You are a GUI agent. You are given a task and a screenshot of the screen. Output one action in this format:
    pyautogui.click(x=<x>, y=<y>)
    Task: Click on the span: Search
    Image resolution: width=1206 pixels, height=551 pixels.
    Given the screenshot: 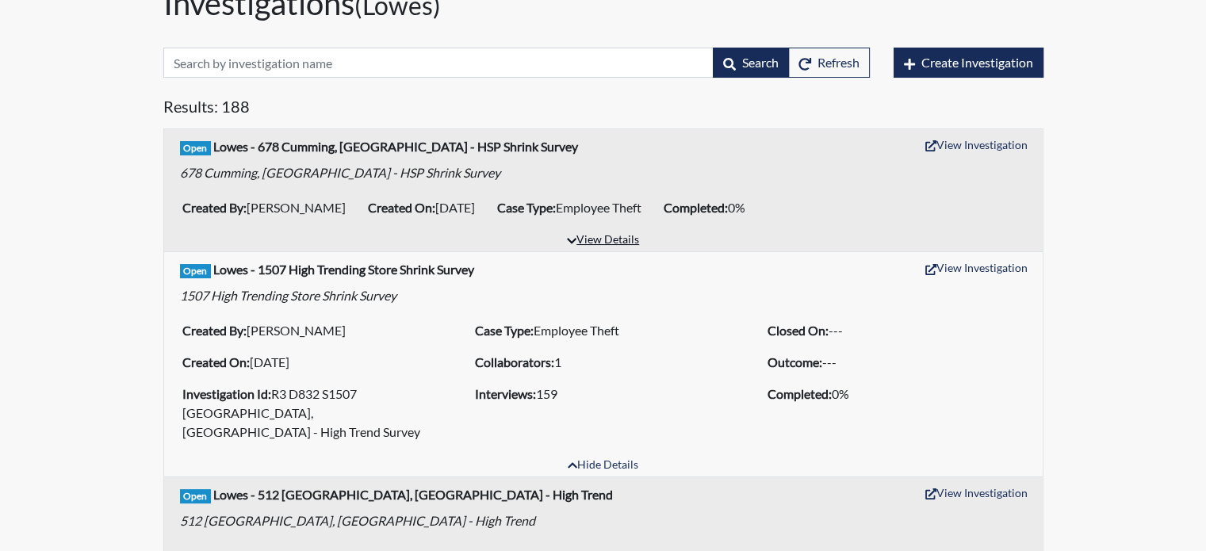 What is the action you would take?
    pyautogui.click(x=760, y=62)
    